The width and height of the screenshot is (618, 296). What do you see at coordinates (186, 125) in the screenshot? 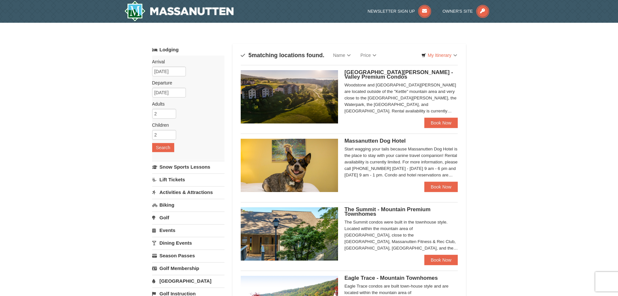
I see `label: Children` at bounding box center [186, 125].